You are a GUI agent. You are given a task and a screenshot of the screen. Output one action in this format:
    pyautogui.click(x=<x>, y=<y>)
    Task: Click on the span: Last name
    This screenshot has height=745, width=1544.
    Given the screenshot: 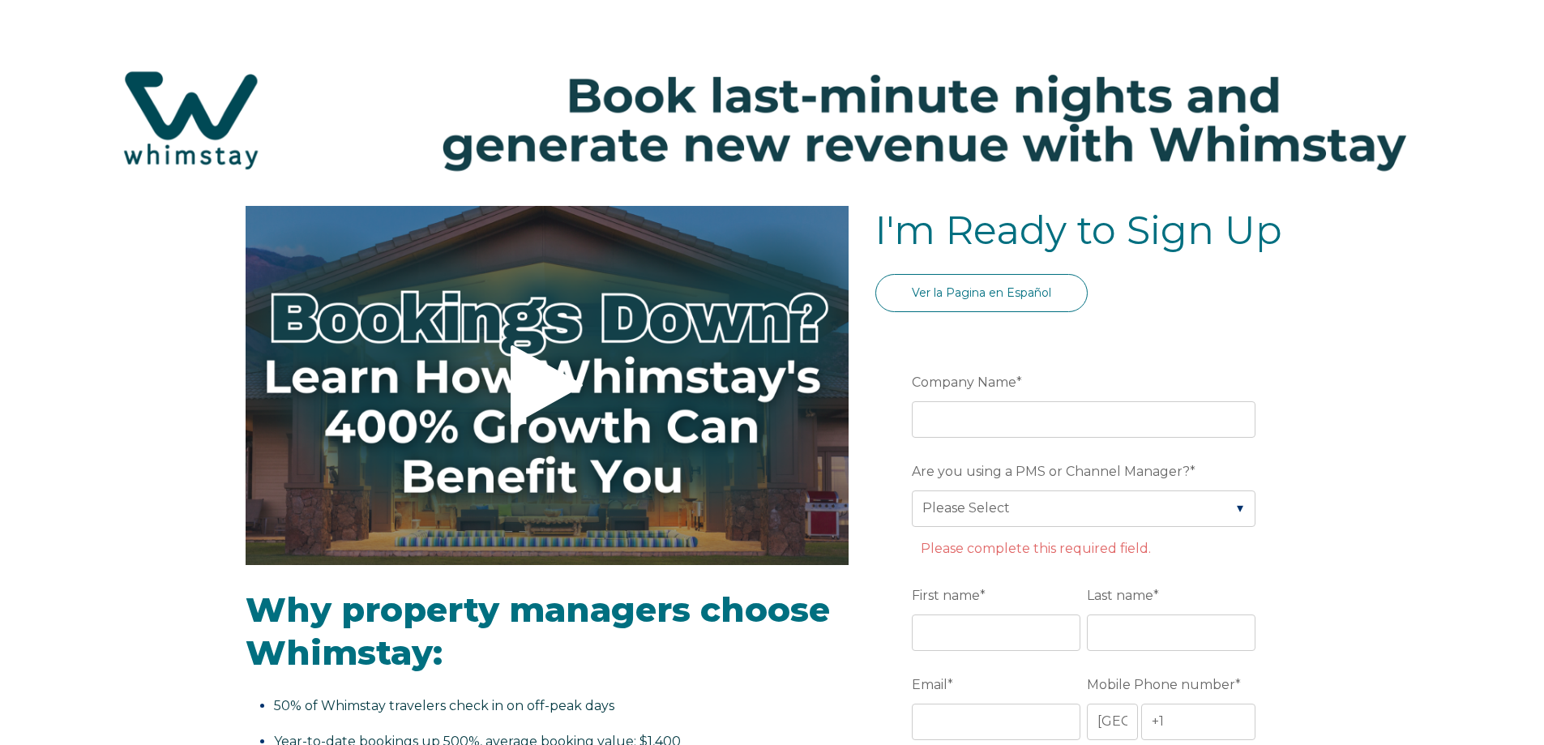 What is the action you would take?
    pyautogui.click(x=1120, y=595)
    